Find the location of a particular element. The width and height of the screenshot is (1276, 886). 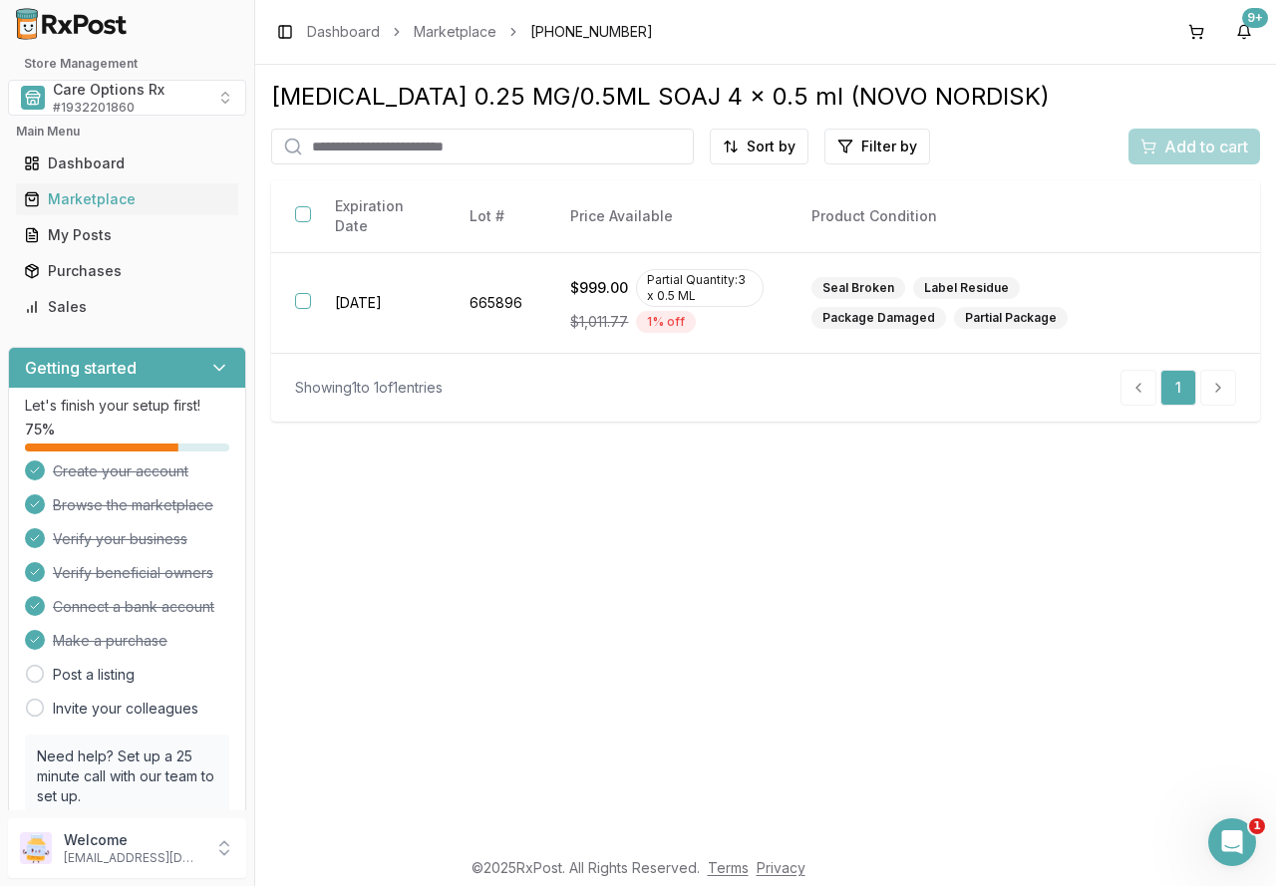

div: Dashboard is located at coordinates (127, 163).